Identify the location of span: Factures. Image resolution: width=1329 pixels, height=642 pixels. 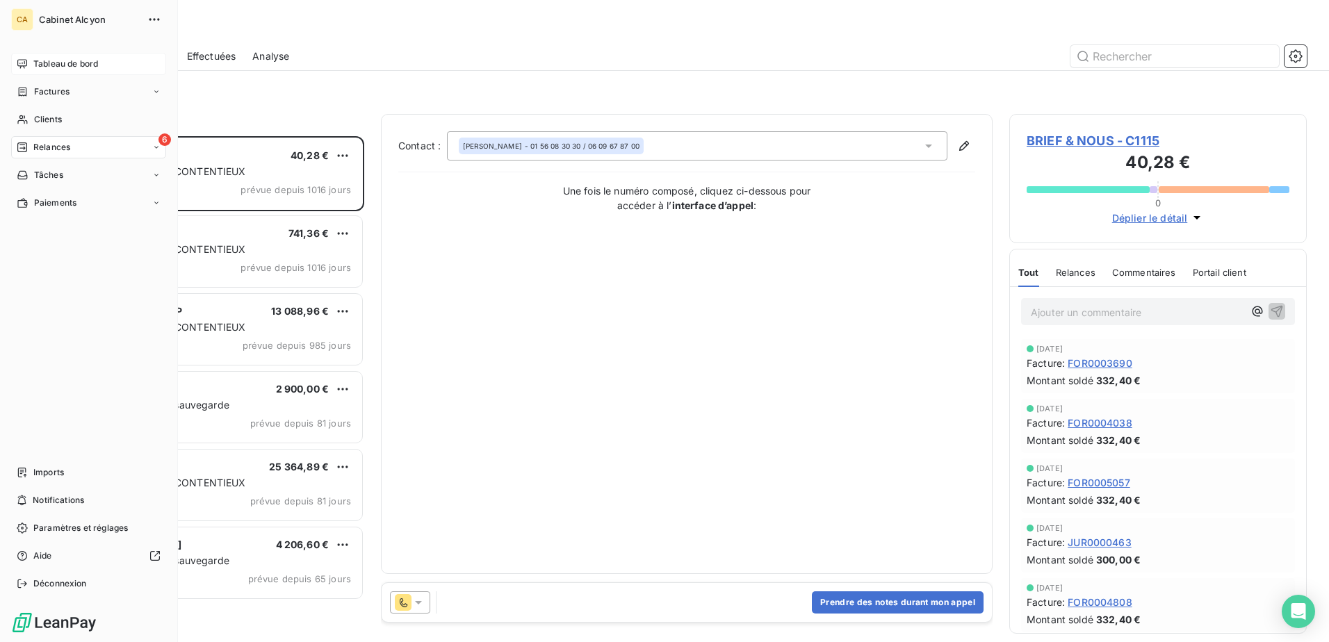
(51, 92).